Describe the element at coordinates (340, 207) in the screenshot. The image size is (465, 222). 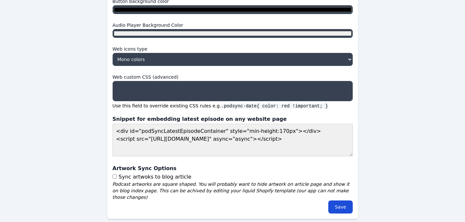
I see `input: Save` at that location.